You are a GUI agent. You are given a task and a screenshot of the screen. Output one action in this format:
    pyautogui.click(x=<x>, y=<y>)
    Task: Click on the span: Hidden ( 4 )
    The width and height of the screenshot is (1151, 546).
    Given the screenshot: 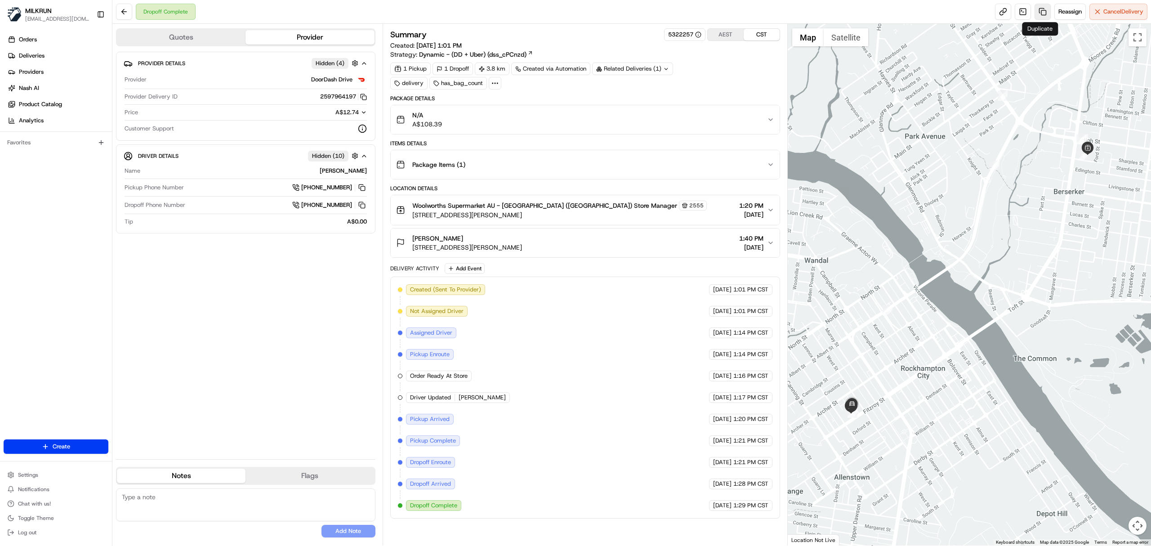 What is the action you would take?
    pyautogui.click(x=330, y=63)
    